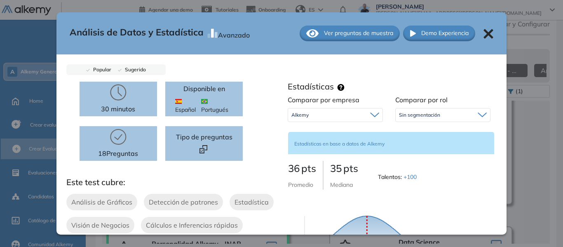 The height and width of the screenshot is (247, 563). Describe the element at coordinates (359, 33) in the screenshot. I see `span: Ver preguntas de muestra` at that location.